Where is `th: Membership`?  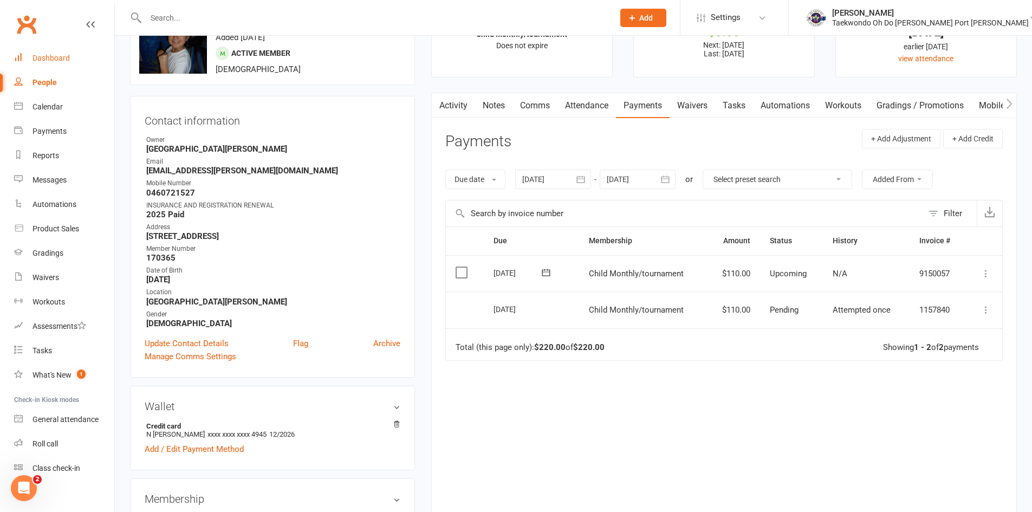 th: Membership is located at coordinates (643, 241).